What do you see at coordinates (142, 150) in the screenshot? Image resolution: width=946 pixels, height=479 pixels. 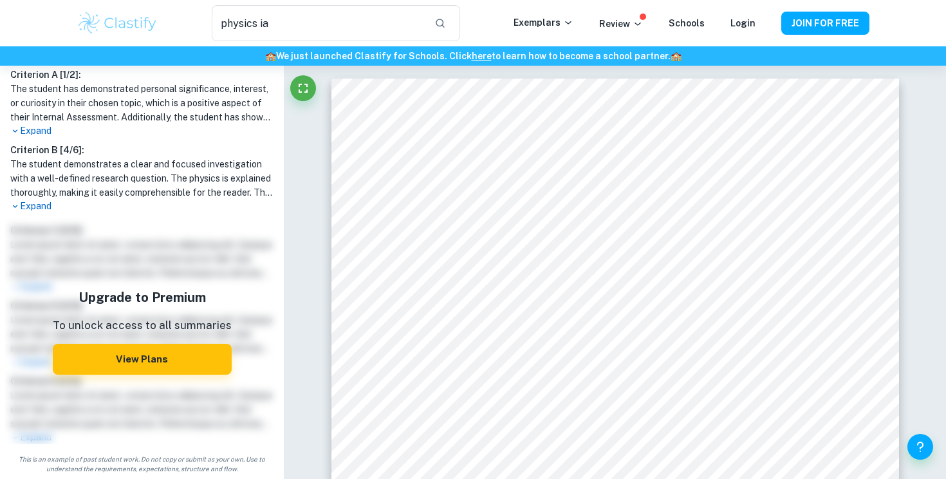 I see `h6: Criterion B [ 4 / 6 ]:` at bounding box center [142, 150].